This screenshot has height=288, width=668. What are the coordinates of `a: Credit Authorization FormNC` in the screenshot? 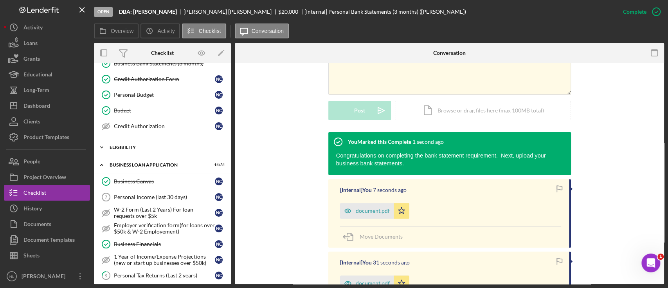 It's located at (162, 79).